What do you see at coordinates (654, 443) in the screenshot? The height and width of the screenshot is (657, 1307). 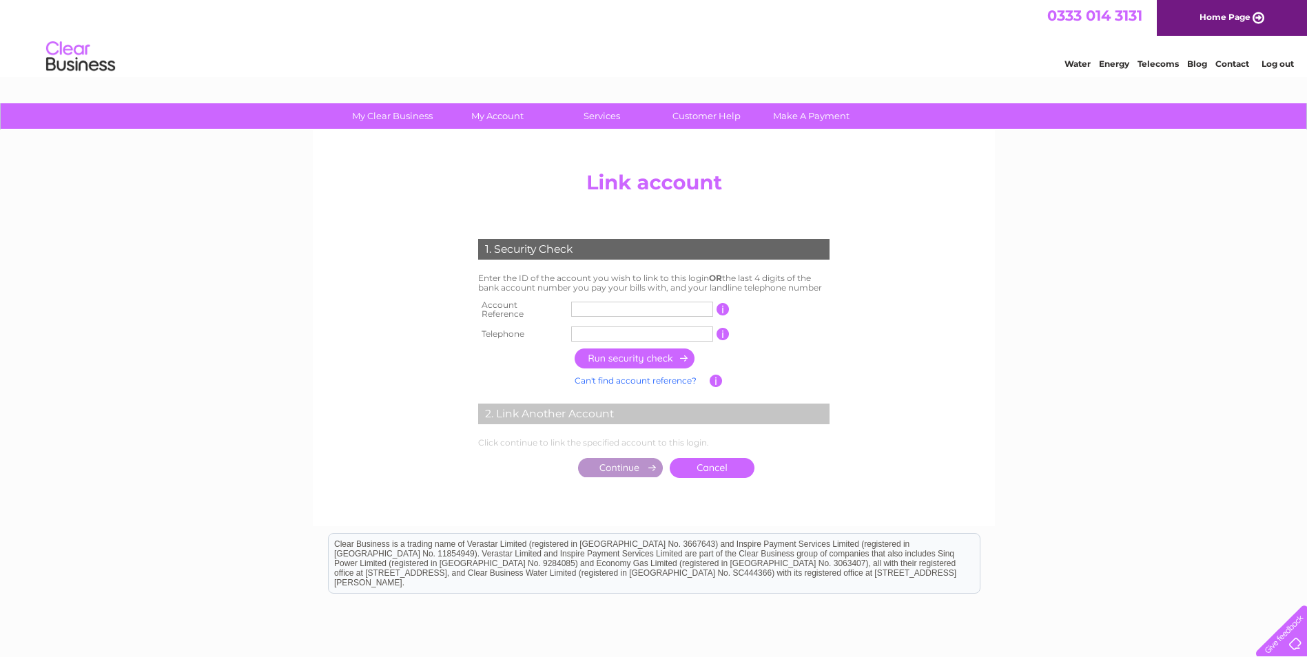 I see `td: Click continue to link the specified account to this login.` at bounding box center [654, 443].